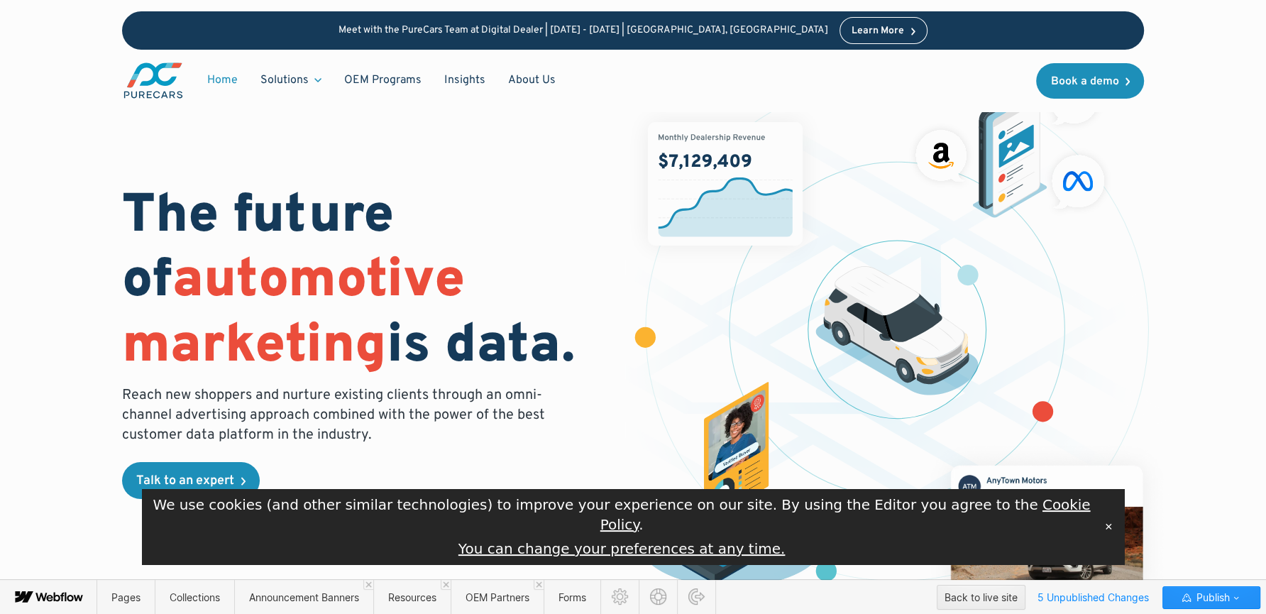 The height and width of the screenshot is (614, 1266). I want to click on span: Forms, so click(572, 597).